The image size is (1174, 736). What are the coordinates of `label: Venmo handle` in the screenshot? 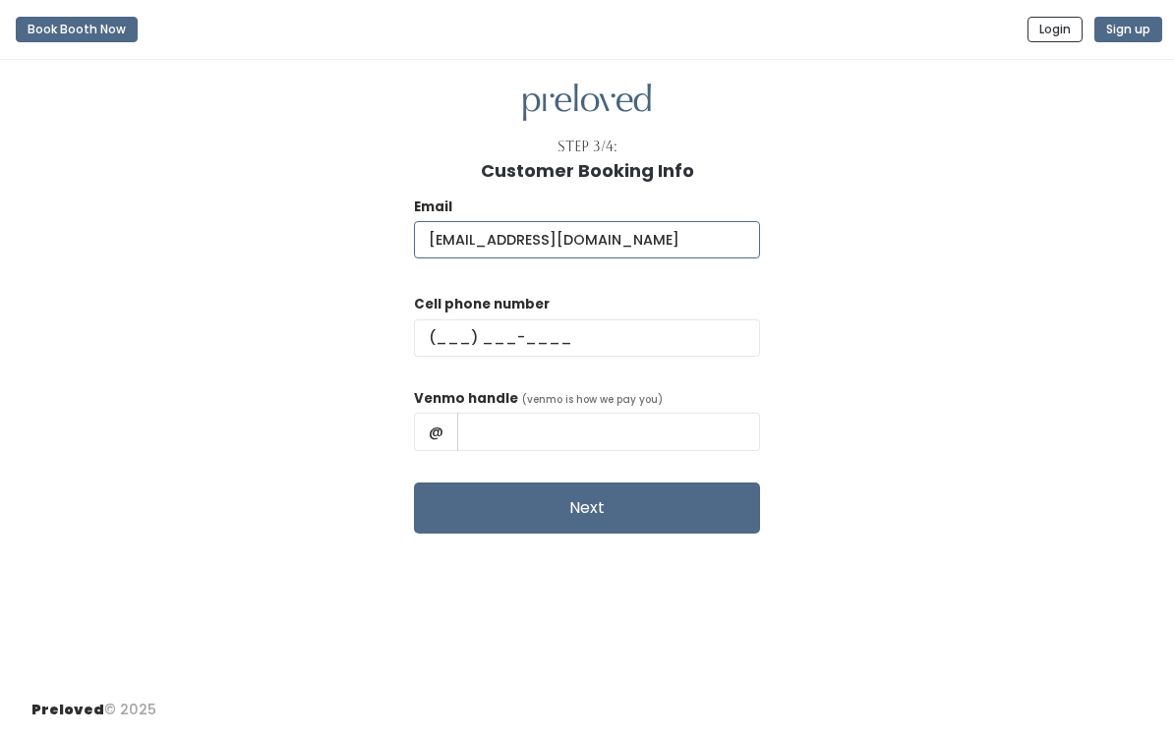 It's located at (466, 399).